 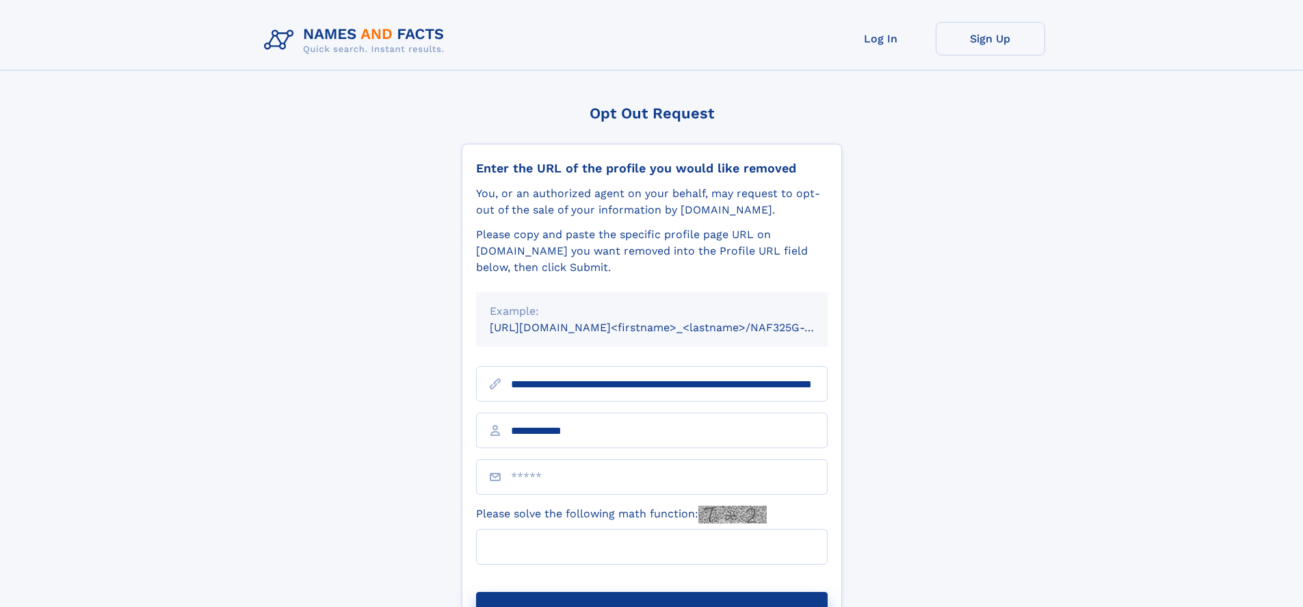 What do you see at coordinates (652, 202) in the screenshot?
I see `div: You, or an authorized agent on your behalf, may request to opt-out of the sale of your informatio...` at bounding box center [652, 202].